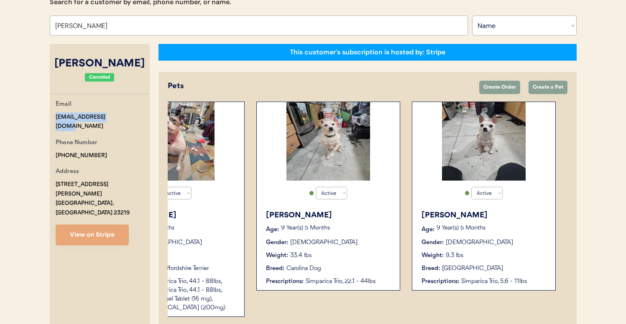 The width and height of the screenshot is (626, 324). Describe the element at coordinates (319, 86) in the screenshot. I see `div: Pets` at that location.